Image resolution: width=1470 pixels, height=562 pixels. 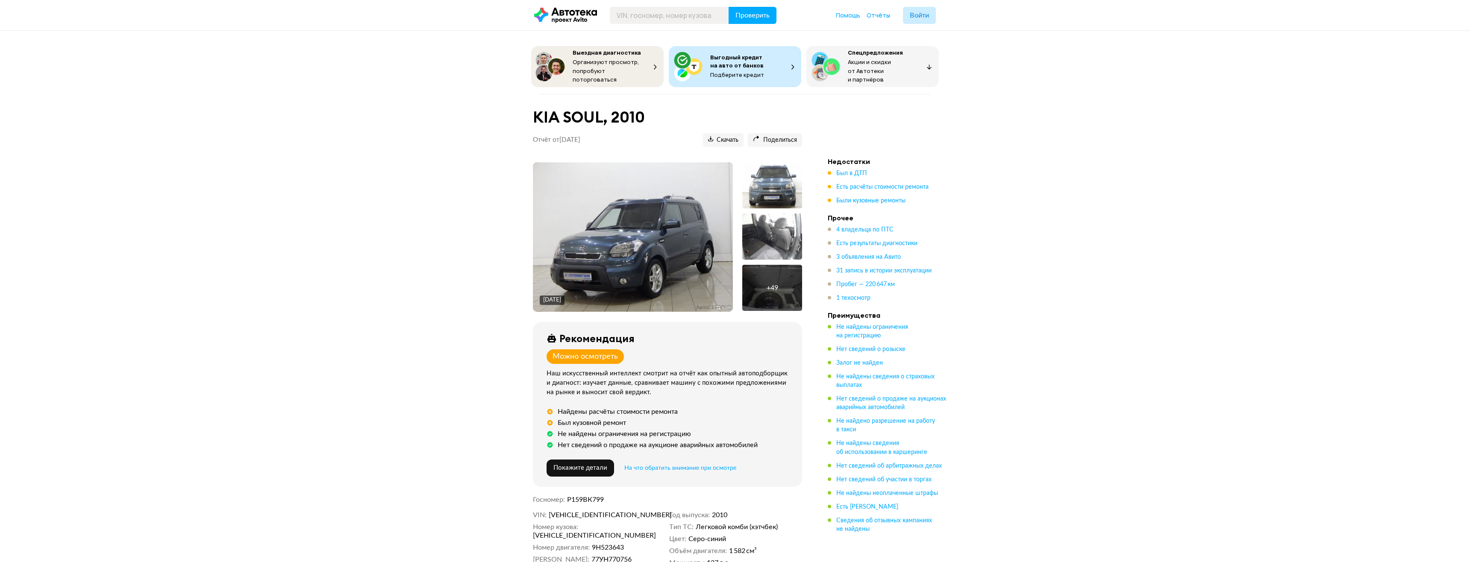 What do you see at coordinates (753, 15) in the screenshot?
I see `button: Проверить` at bounding box center [753, 15].